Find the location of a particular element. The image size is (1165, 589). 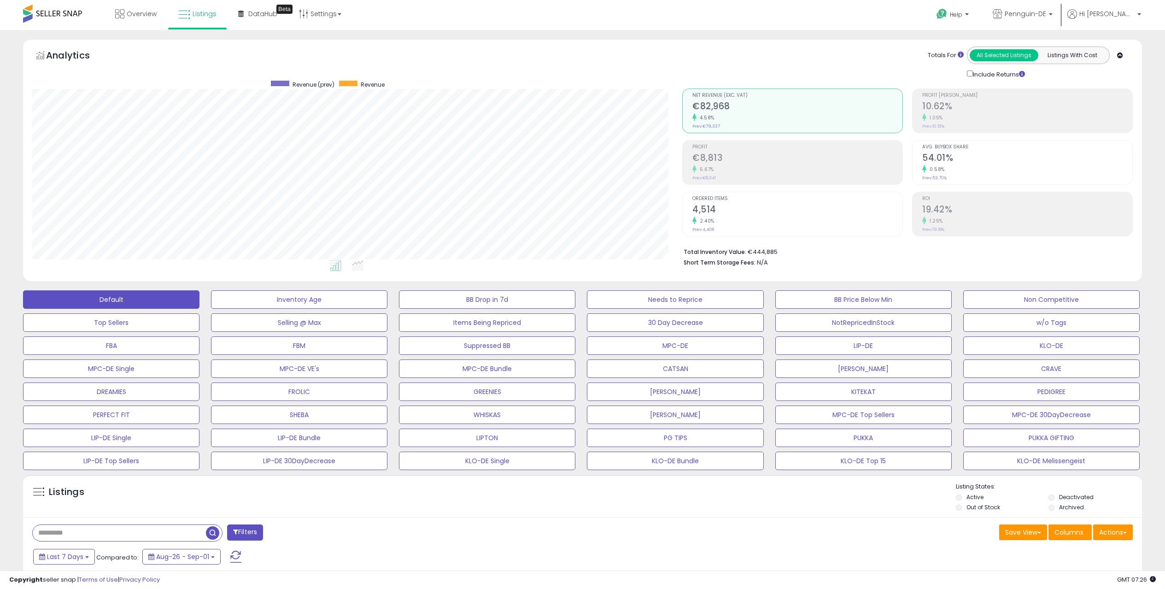

span: Profit is located at coordinates (797, 147).